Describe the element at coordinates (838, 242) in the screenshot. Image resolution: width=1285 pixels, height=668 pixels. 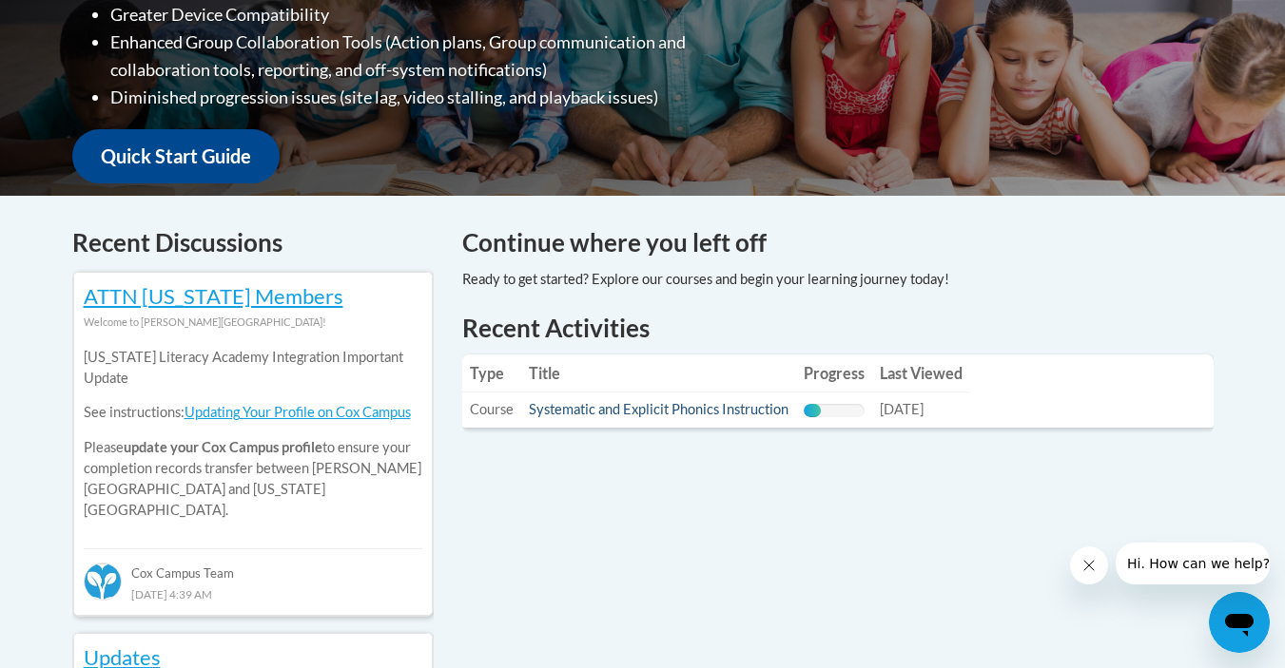
I see `h4: Continue where you left off` at that location.